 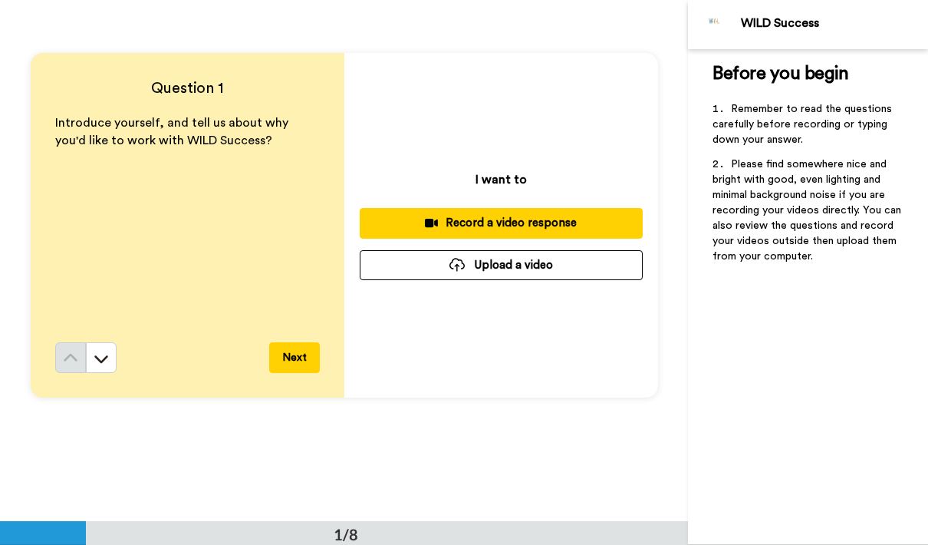 What do you see at coordinates (501, 223) in the screenshot?
I see `button: Record a video response` at bounding box center [501, 223].